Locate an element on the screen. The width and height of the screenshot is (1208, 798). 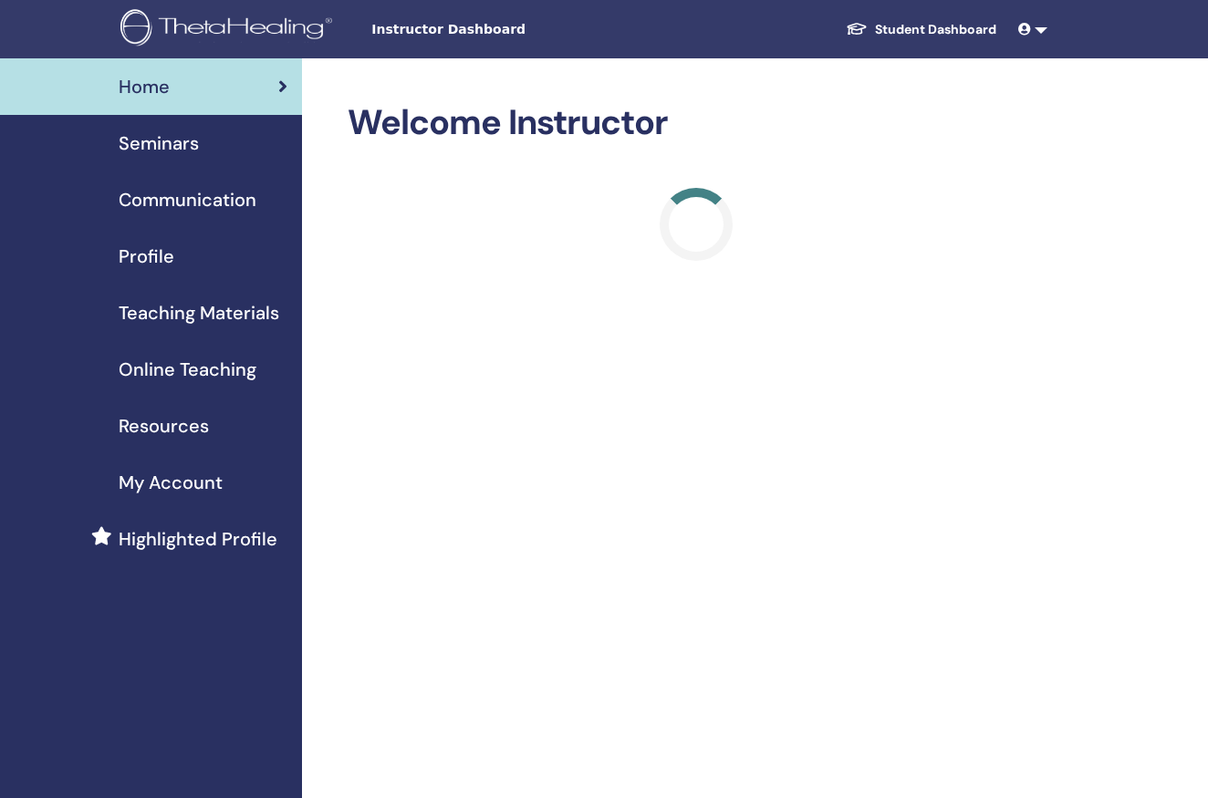
span: Instructor Dashboard is located at coordinates (508, 29).